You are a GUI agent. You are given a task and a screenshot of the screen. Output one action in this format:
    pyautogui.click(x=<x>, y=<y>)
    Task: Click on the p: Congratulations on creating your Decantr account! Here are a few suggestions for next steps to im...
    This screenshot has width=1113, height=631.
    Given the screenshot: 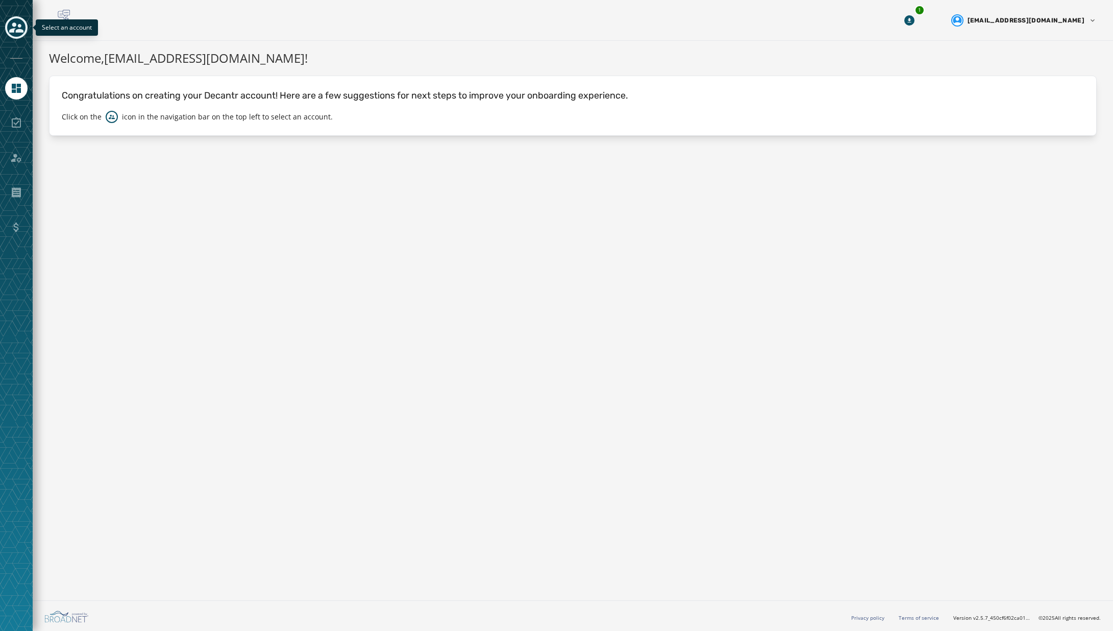 What is the action you would take?
    pyautogui.click(x=572, y=95)
    